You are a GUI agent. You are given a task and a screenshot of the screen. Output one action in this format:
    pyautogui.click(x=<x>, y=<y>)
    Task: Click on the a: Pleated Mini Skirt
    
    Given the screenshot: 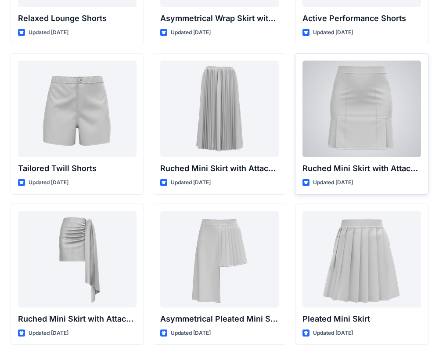 What is the action you would take?
    pyautogui.click(x=362, y=259)
    